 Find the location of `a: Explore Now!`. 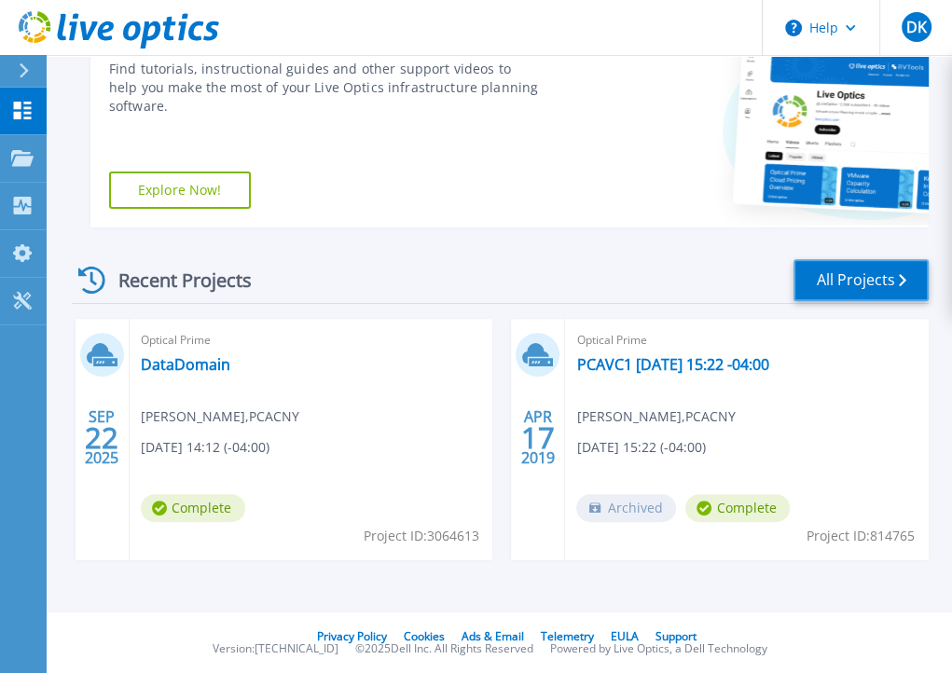

a: Explore Now! is located at coordinates (180, 190).